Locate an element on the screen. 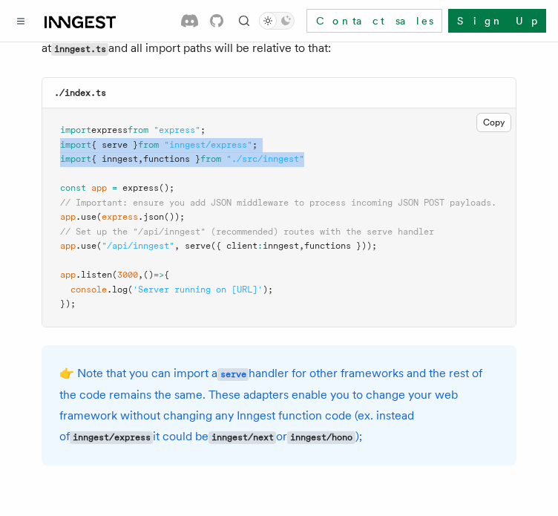 The image size is (558, 516). span: const is located at coordinates (73, 188).